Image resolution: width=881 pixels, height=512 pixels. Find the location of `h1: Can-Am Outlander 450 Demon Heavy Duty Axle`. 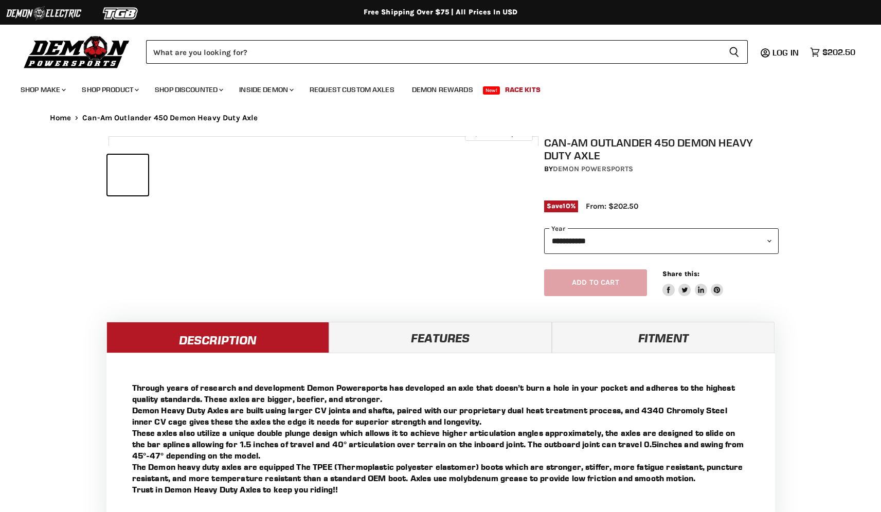

h1: Can-Am Outlander 450 Demon Heavy Duty Axle is located at coordinates (662, 149).